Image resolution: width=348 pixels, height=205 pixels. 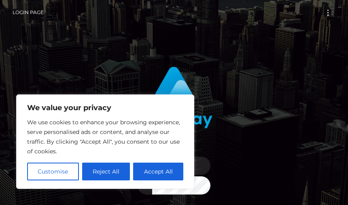 What do you see at coordinates (53, 172) in the screenshot?
I see `button: Customise` at bounding box center [53, 172].